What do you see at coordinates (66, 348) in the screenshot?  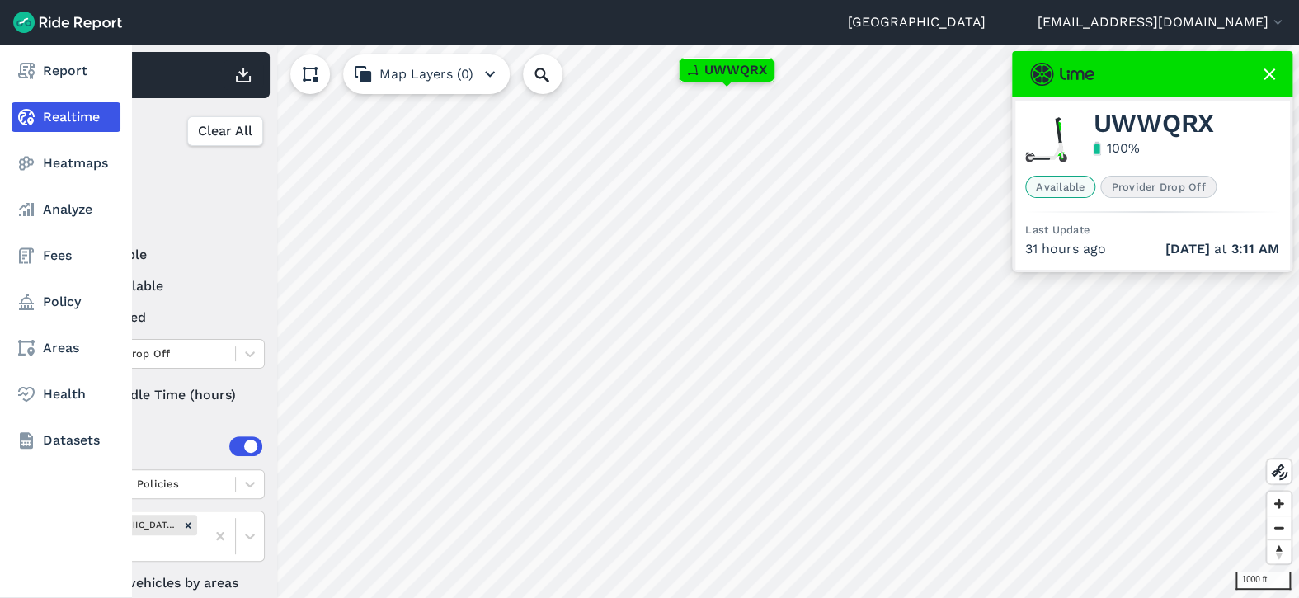 I see `a: Areas` at bounding box center [66, 348].